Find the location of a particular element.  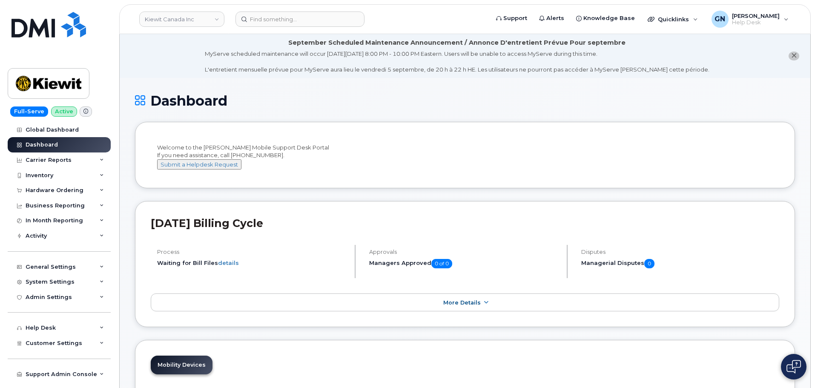

a: Submit a Helpdesk Request is located at coordinates (199, 164).